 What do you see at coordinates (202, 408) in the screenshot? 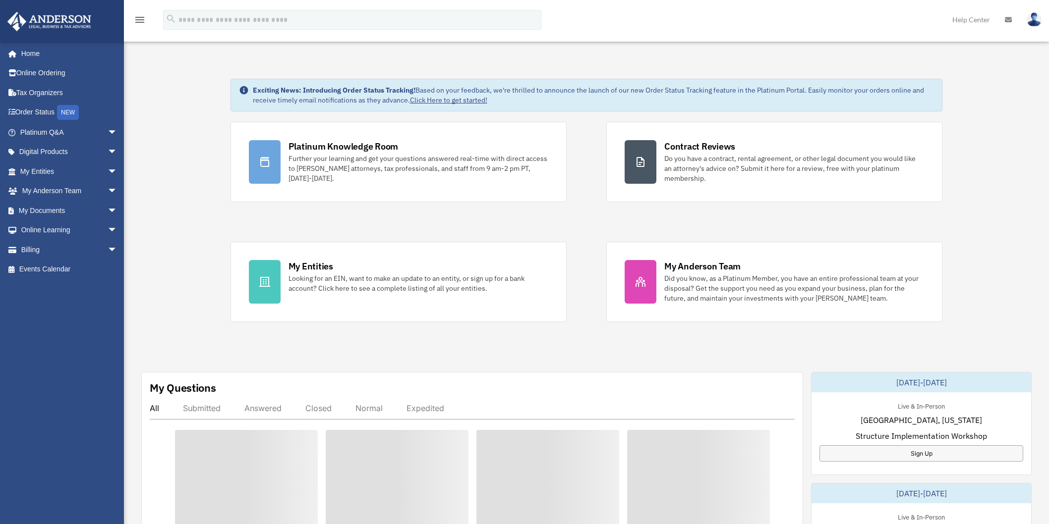
I see `div: Submitted` at bounding box center [202, 408].